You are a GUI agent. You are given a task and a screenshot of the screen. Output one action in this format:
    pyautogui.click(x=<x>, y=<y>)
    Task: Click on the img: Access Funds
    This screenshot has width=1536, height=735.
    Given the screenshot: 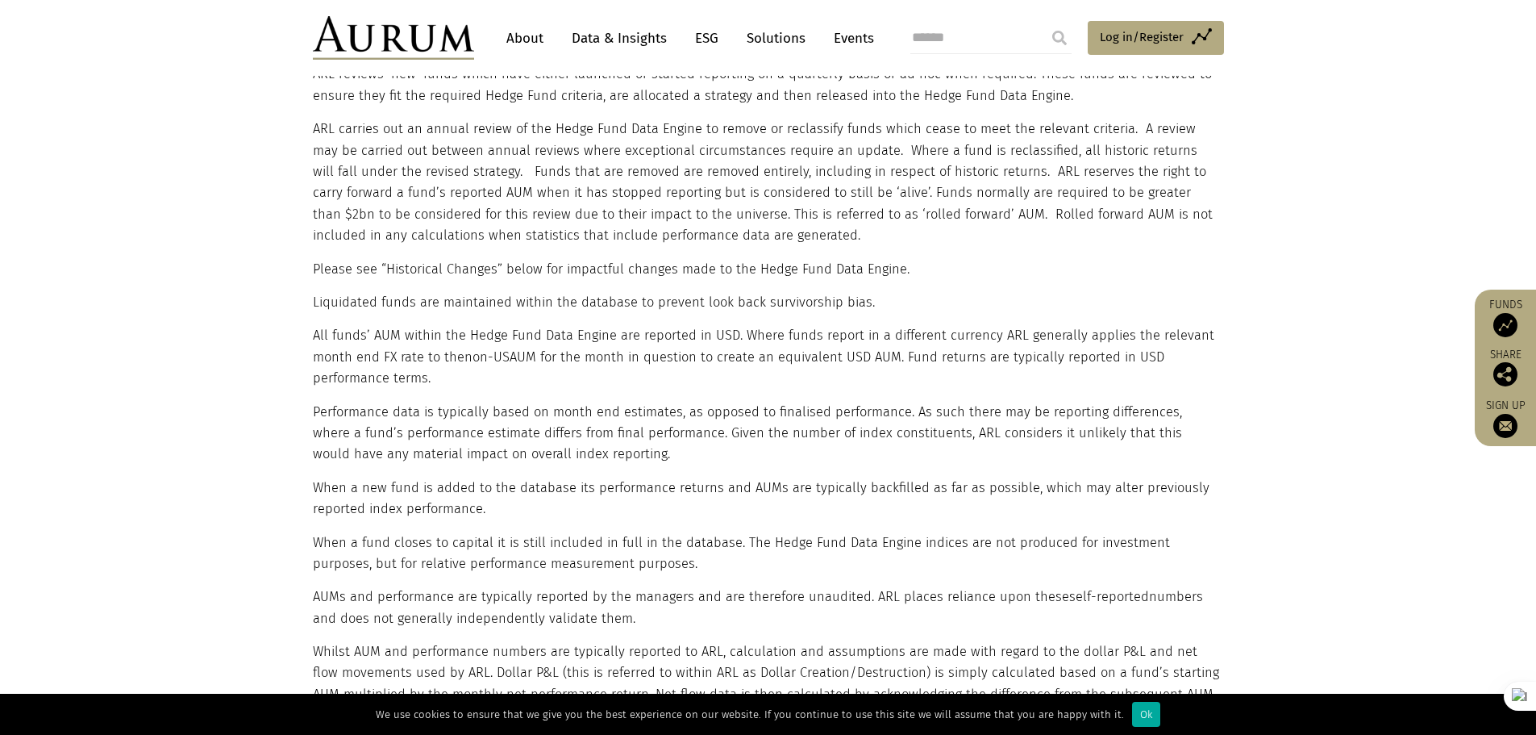 What is the action you would take?
    pyautogui.click(x=1506, y=325)
    